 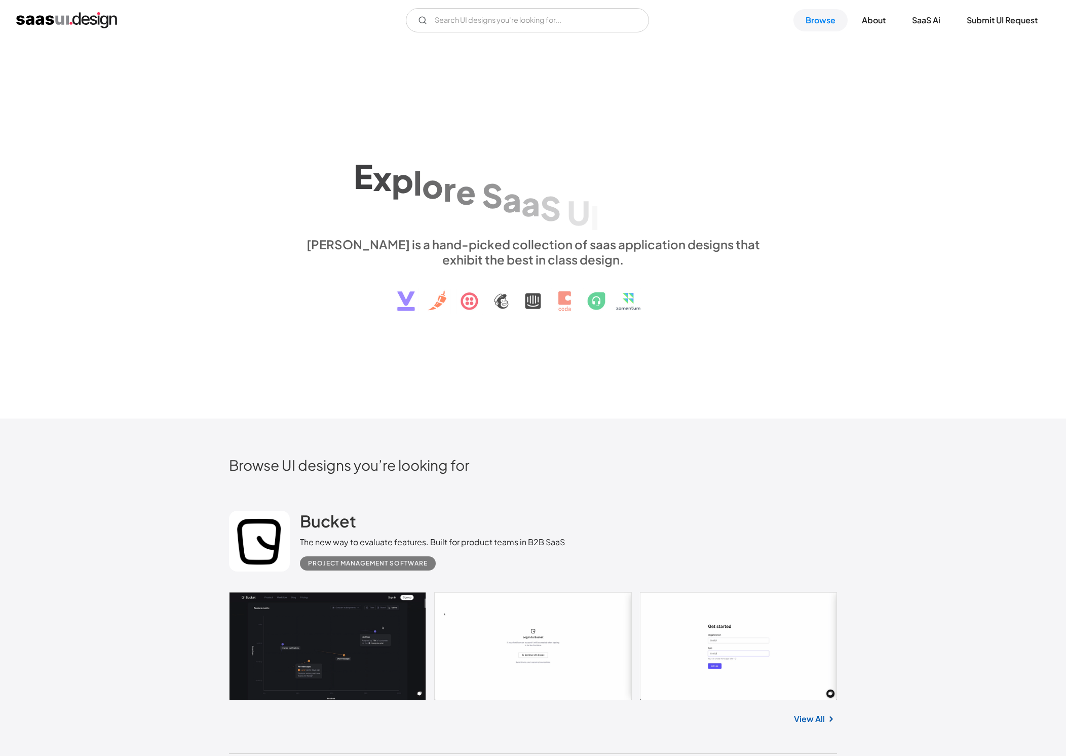 I want to click on h2: Browse UI designs you’re looking for, so click(x=533, y=465).